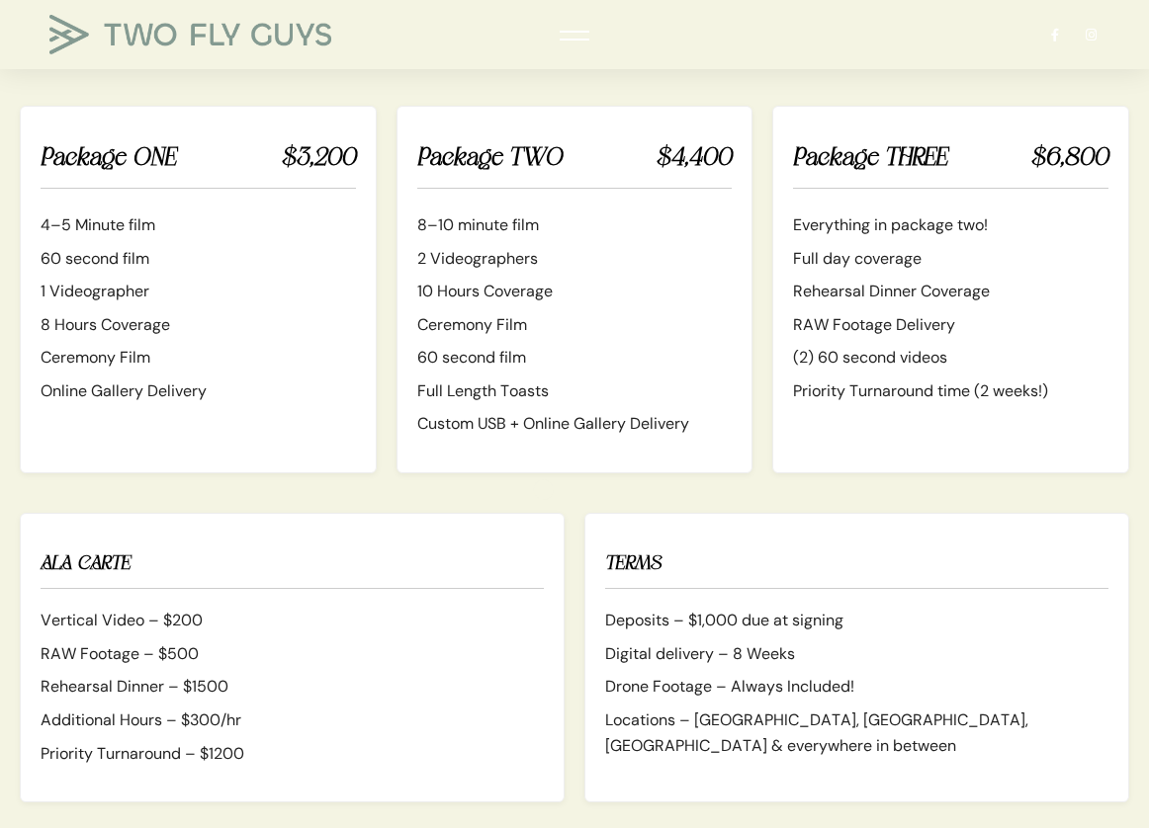 Image resolution: width=1149 pixels, height=828 pixels. What do you see at coordinates (856, 568) in the screenshot?
I see `h4: TERMS` at bounding box center [856, 568].